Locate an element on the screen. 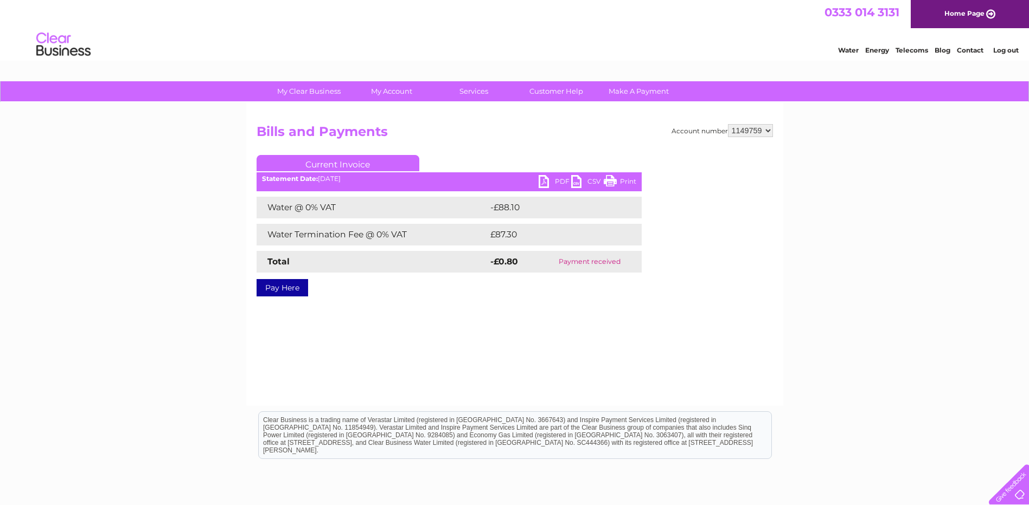  a: Current Invoice is located at coordinates (338, 163).